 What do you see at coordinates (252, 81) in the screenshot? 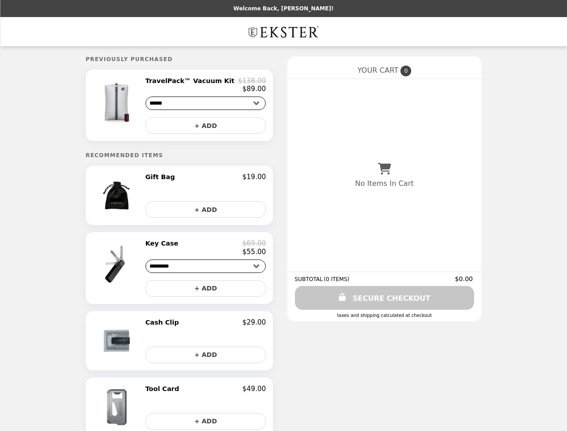
I see `p: $138.00` at bounding box center [252, 81].